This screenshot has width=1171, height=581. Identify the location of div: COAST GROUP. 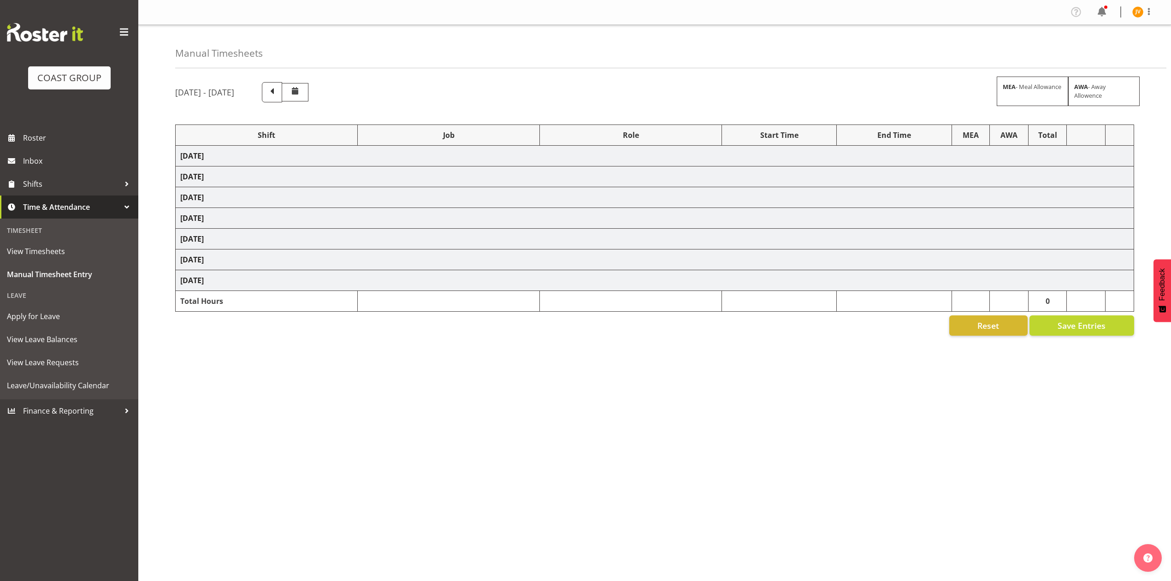
(69, 78).